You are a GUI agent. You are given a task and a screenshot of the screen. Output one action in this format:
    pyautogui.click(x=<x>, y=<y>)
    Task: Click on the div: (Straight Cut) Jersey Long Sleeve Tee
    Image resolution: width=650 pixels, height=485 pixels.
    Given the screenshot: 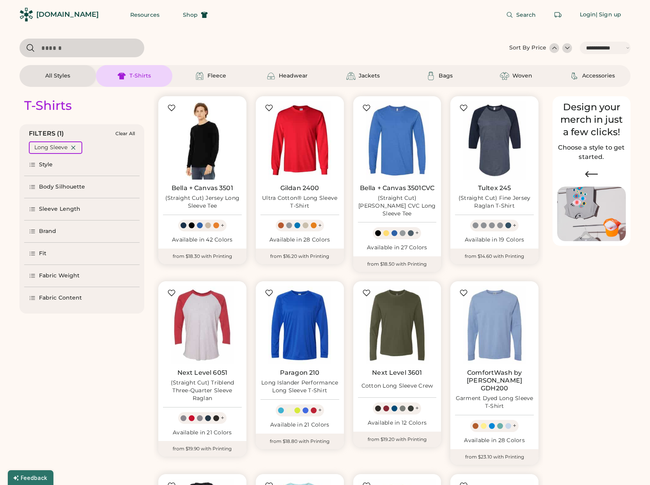 What is the action you would take?
    pyautogui.click(x=202, y=202)
    